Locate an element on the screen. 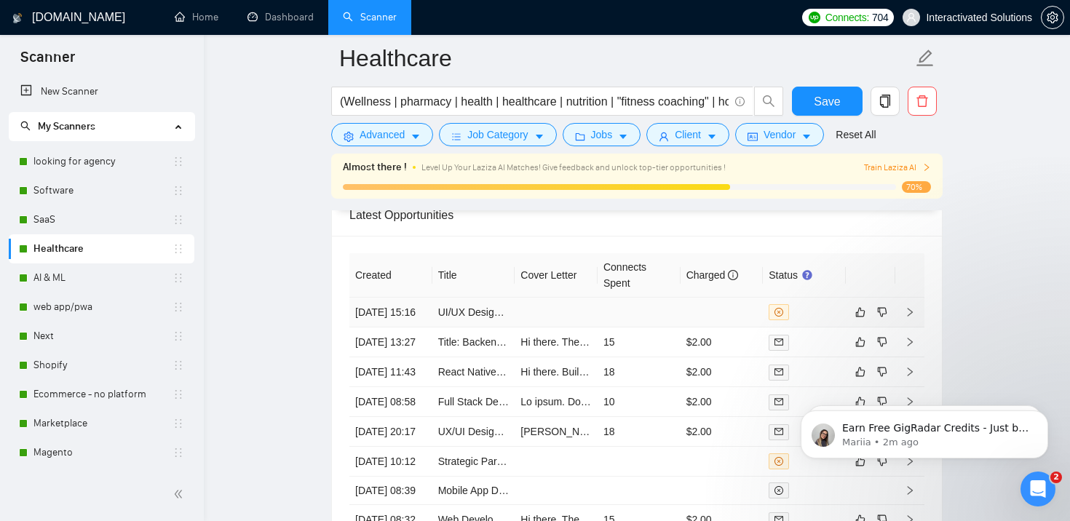  th: Status is located at coordinates (805, 275).